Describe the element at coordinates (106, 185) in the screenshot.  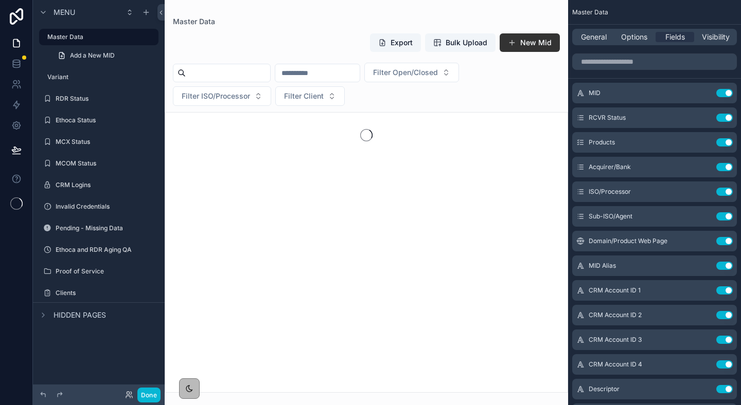
I see `label: CRM Logins` at that location.